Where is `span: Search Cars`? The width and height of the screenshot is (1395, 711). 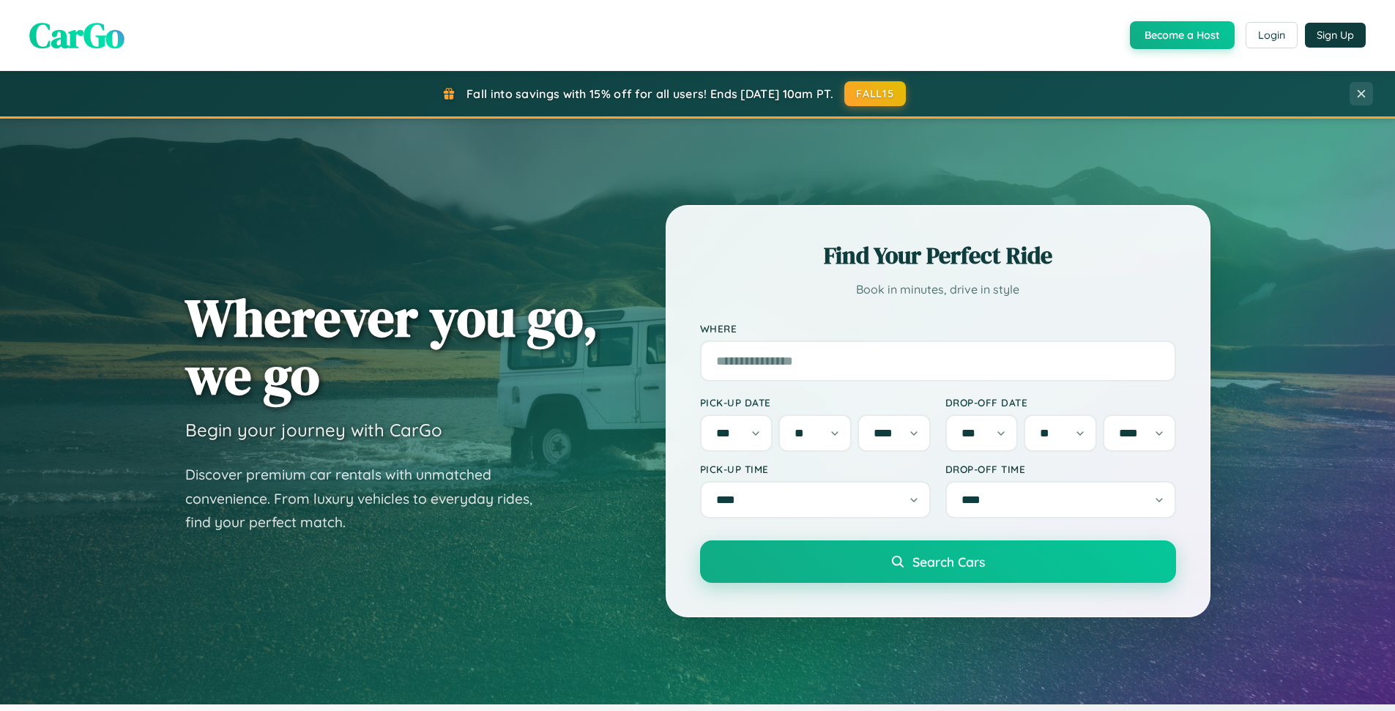
span: Search Cars is located at coordinates (949, 562).